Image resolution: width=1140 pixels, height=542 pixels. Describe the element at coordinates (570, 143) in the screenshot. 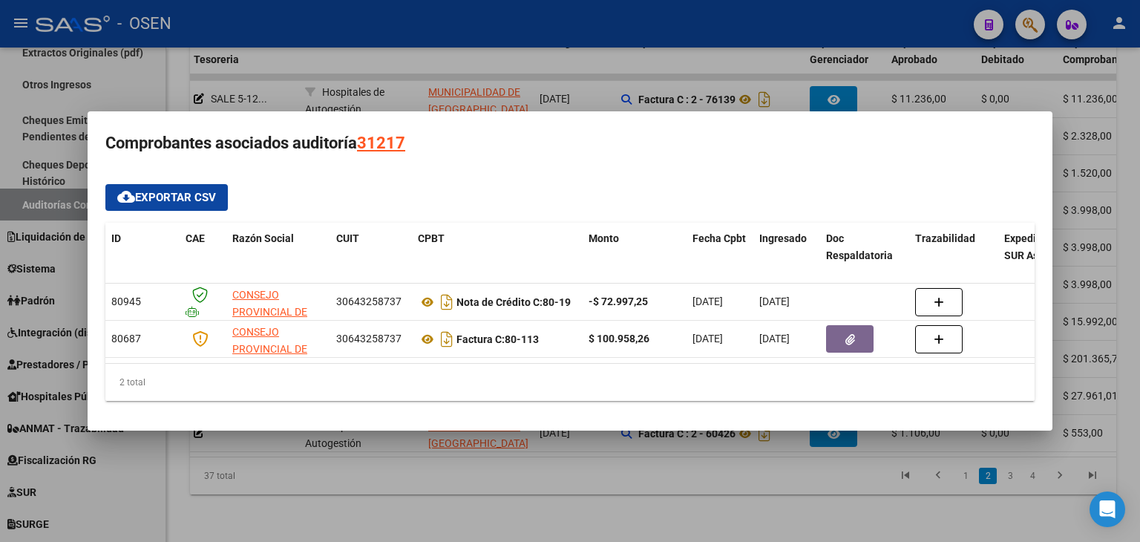

I see `h3: Comprobantes asociados auditoría` at that location.